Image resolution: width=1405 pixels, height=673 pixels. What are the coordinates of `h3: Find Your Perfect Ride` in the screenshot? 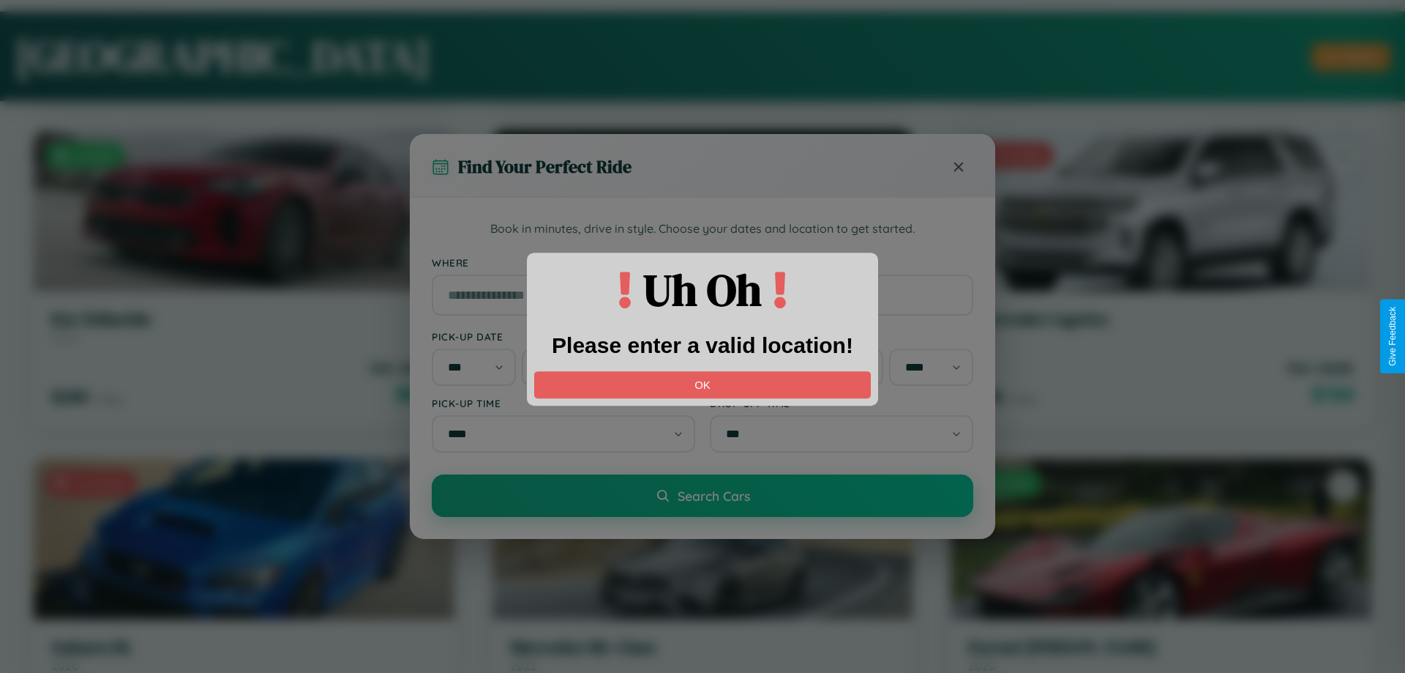 It's located at (544, 166).